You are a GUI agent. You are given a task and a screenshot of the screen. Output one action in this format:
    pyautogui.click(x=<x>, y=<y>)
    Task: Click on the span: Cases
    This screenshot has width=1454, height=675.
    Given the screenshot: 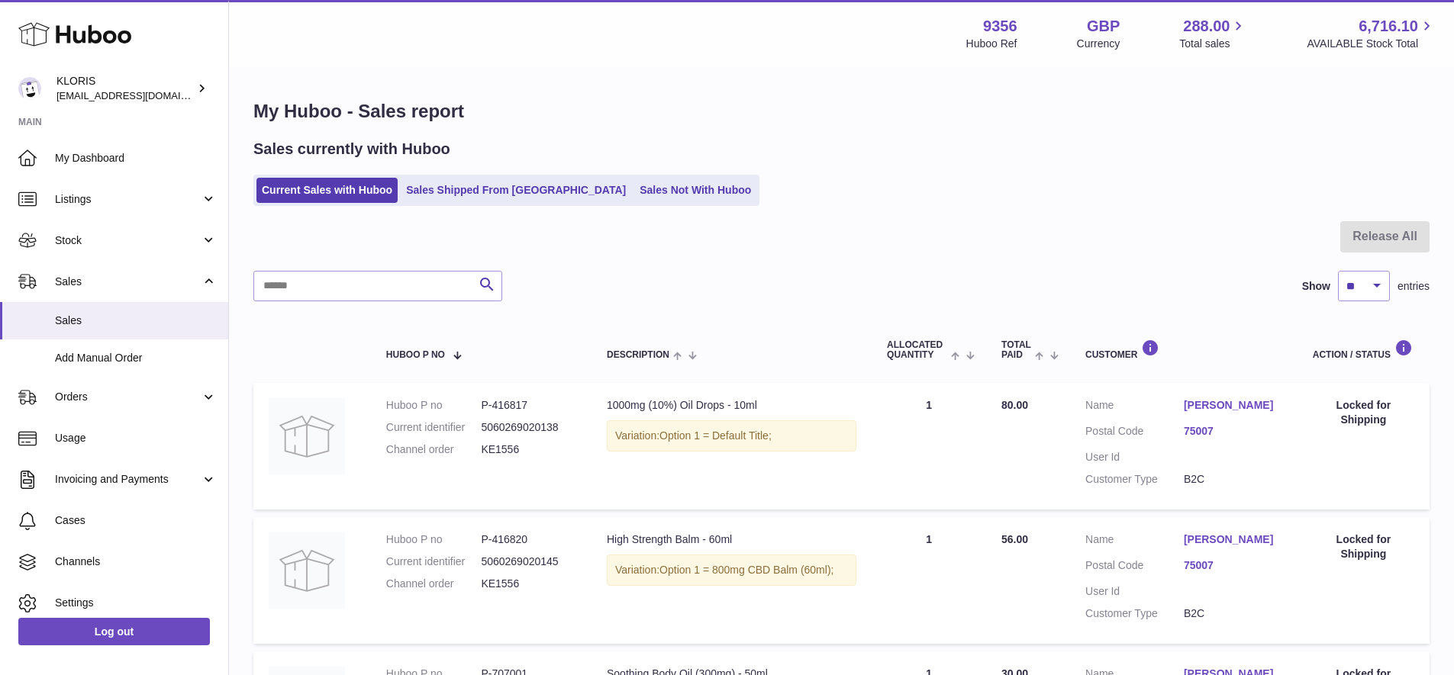 What is the action you would take?
    pyautogui.click(x=136, y=520)
    